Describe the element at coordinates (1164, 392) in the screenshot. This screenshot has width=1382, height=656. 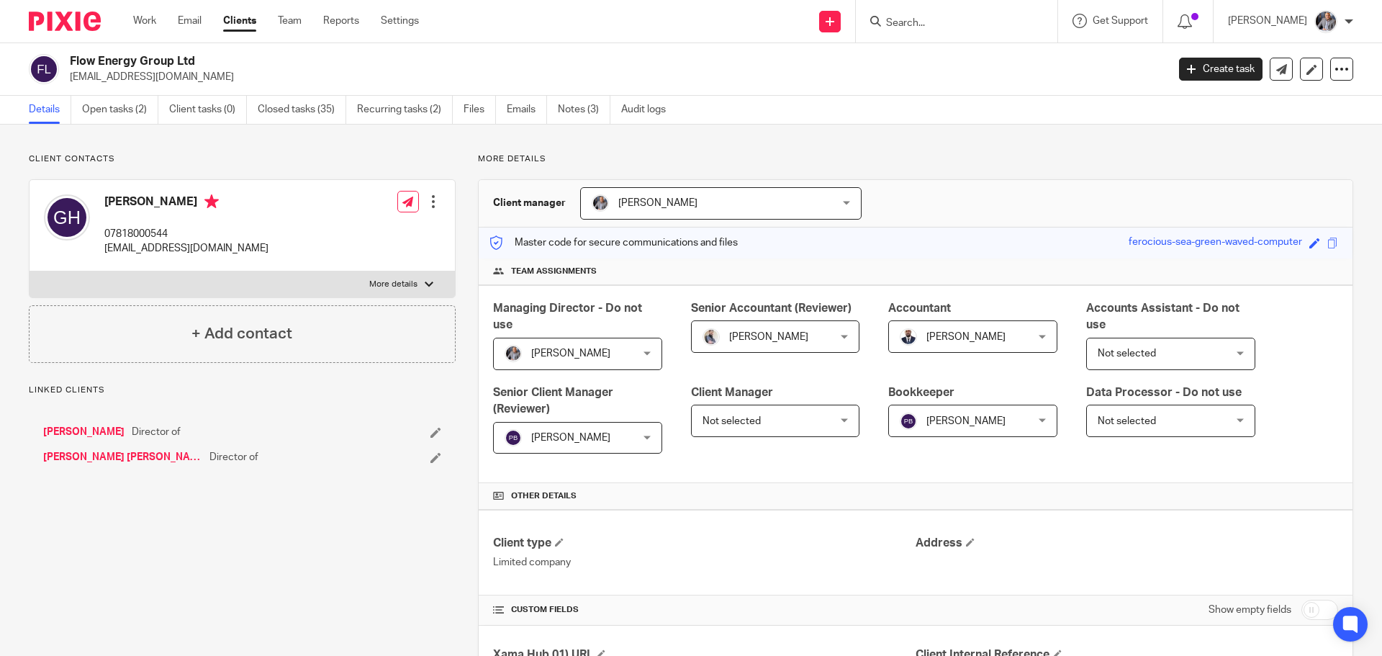
I see `span: Data Processor - Do not use` at that location.